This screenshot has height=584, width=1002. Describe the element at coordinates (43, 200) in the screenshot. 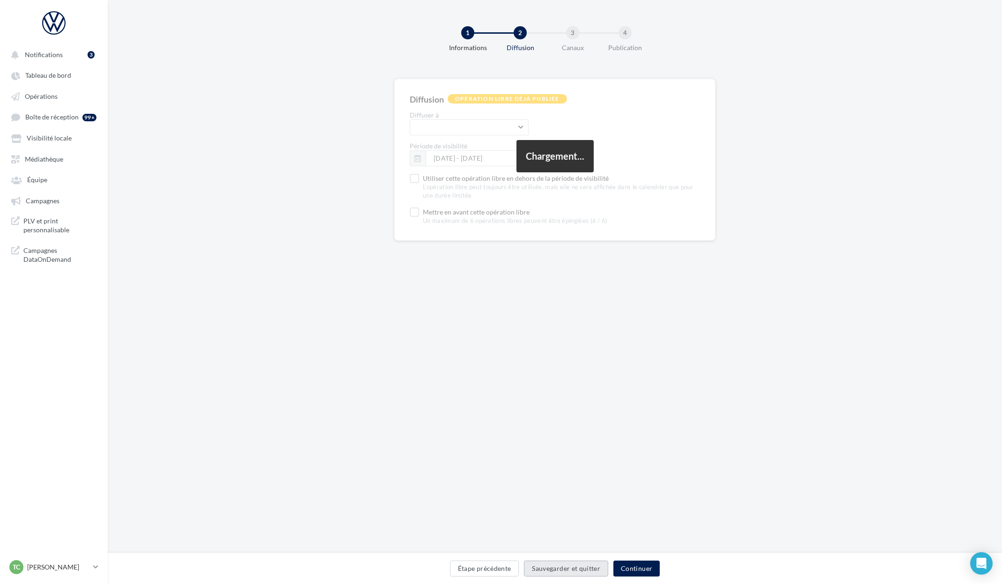

I see `span: Campagnes` at that location.